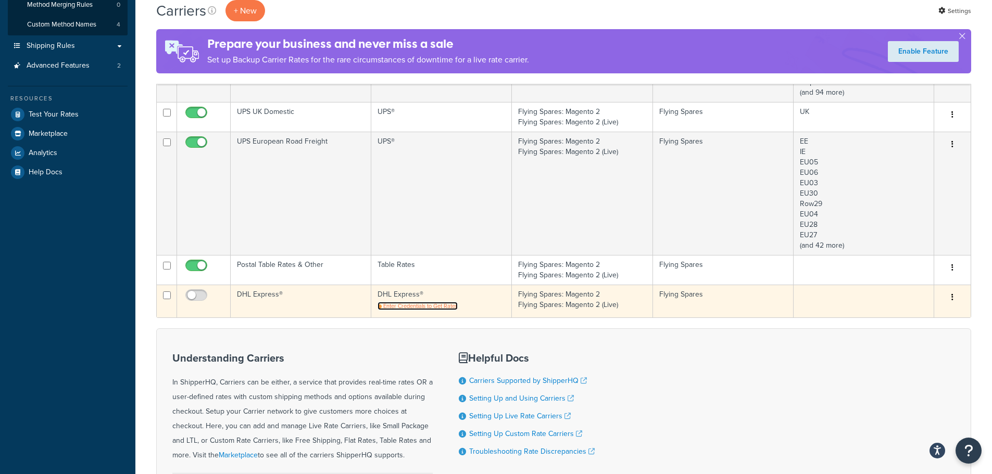 This screenshot has width=992, height=474. What do you see at coordinates (43, 153) in the screenshot?
I see `span: Analytics` at bounding box center [43, 153].